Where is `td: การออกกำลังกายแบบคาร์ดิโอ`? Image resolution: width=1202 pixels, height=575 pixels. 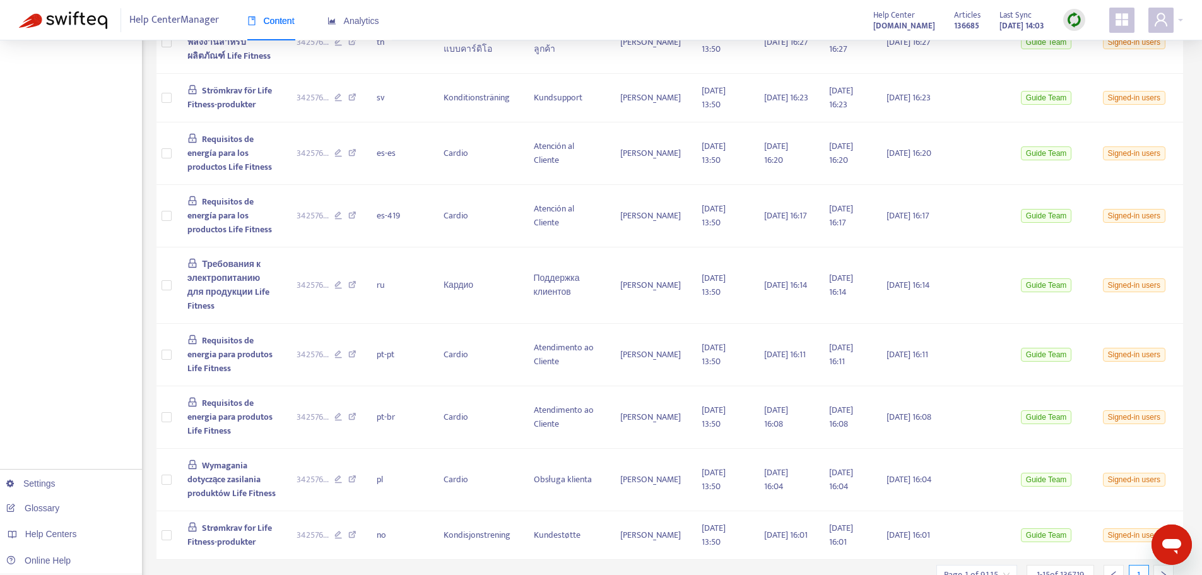 td: การออกกำลังกายแบบคาร์ดิโอ is located at coordinates (478, 42).